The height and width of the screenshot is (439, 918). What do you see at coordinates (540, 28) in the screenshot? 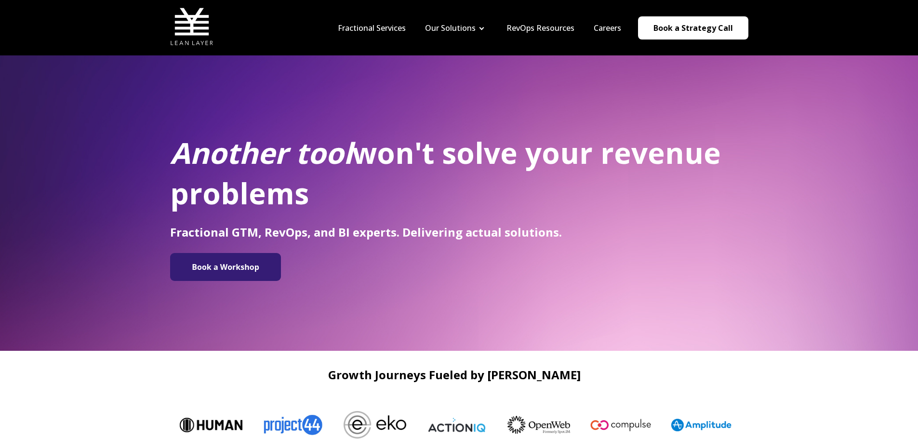
I see `a: RevOps Resources` at bounding box center [540, 28].